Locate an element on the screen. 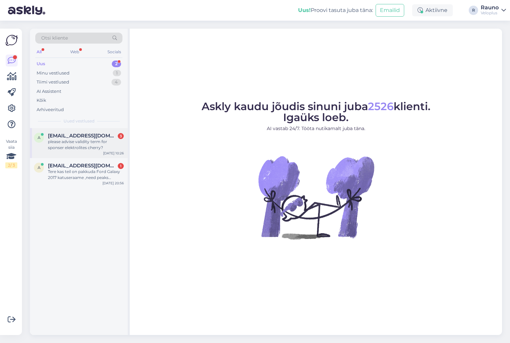 This screenshot has width=510, height=343. span: 2526 is located at coordinates (381, 106).